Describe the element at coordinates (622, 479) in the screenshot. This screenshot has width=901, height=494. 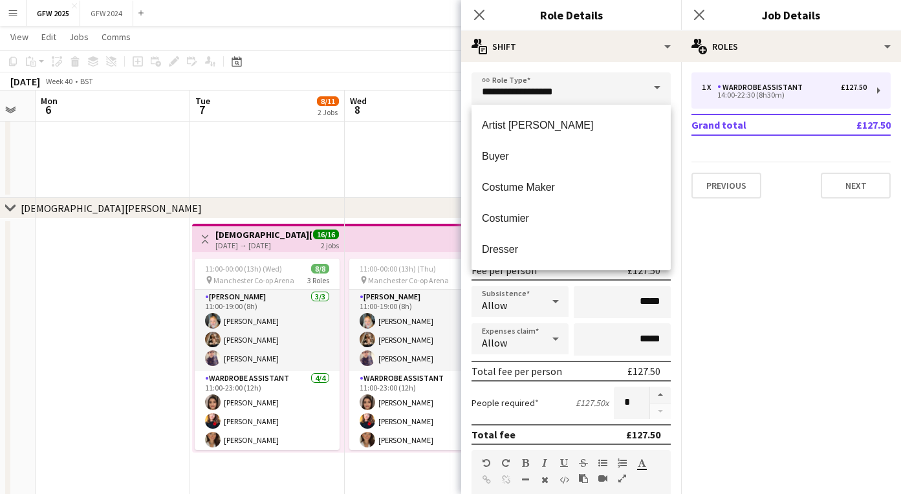
I see `button: Fullscreen` at that location.